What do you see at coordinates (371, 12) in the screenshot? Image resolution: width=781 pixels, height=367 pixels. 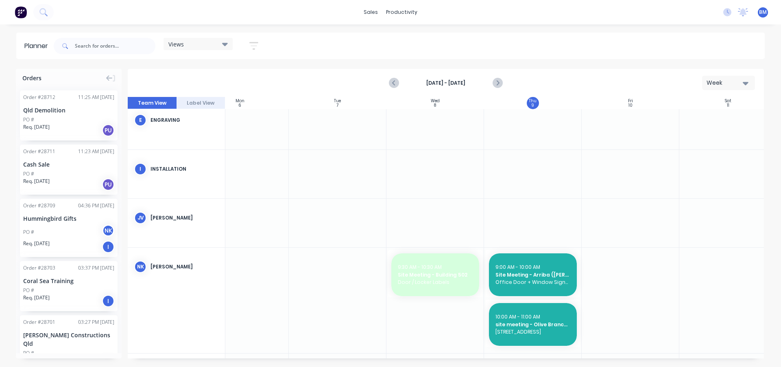 I see `div: sales` at bounding box center [371, 12].